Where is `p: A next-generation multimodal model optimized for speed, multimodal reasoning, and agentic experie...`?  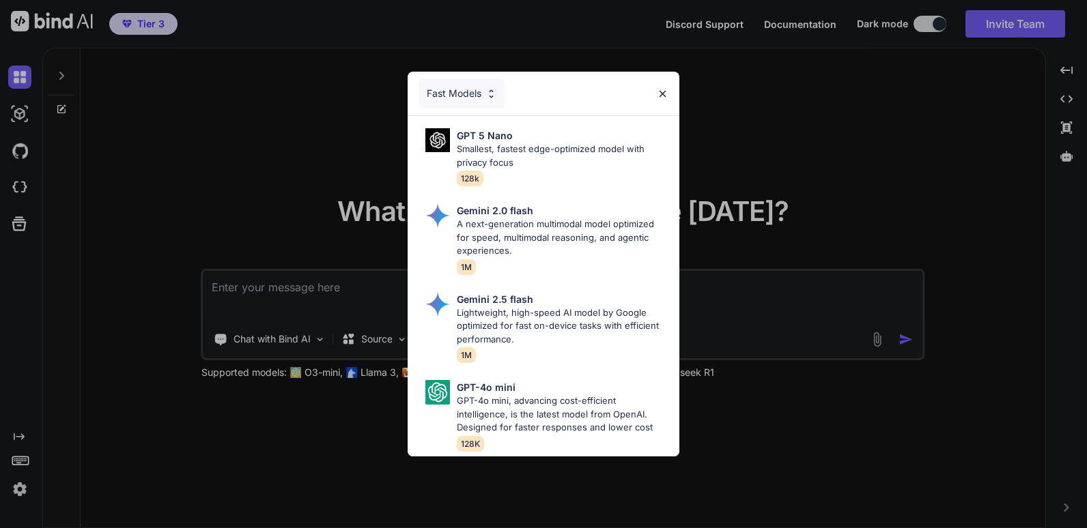 p: A next-generation multimodal model optimized for speed, multimodal reasoning, and agentic experie... is located at coordinates (563, 238).